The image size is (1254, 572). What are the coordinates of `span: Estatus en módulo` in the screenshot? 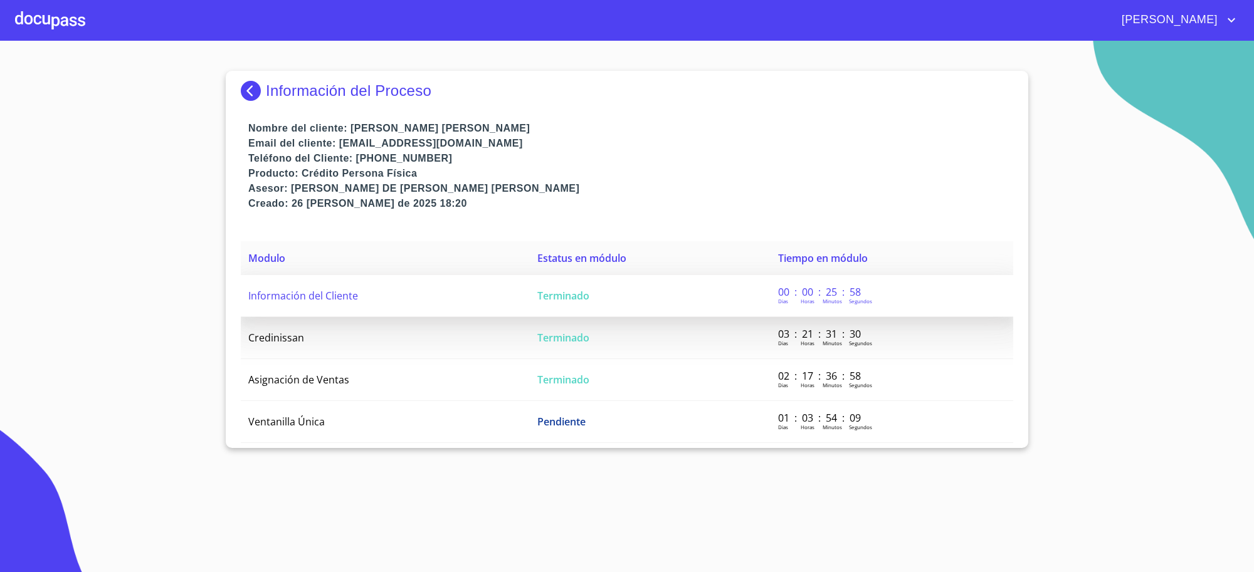 It's located at (582, 258).